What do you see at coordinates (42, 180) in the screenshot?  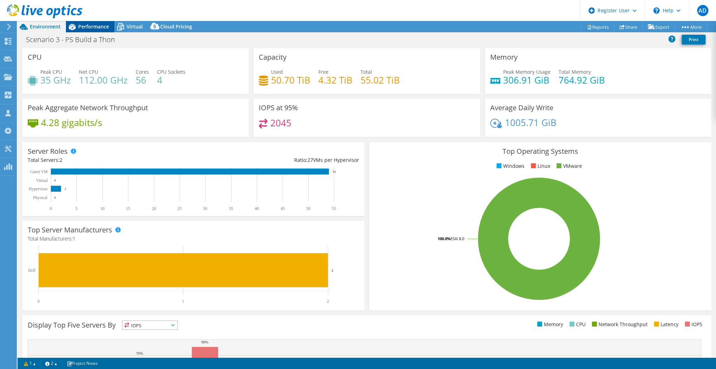 I see `text: Virtual` at bounding box center [42, 180].